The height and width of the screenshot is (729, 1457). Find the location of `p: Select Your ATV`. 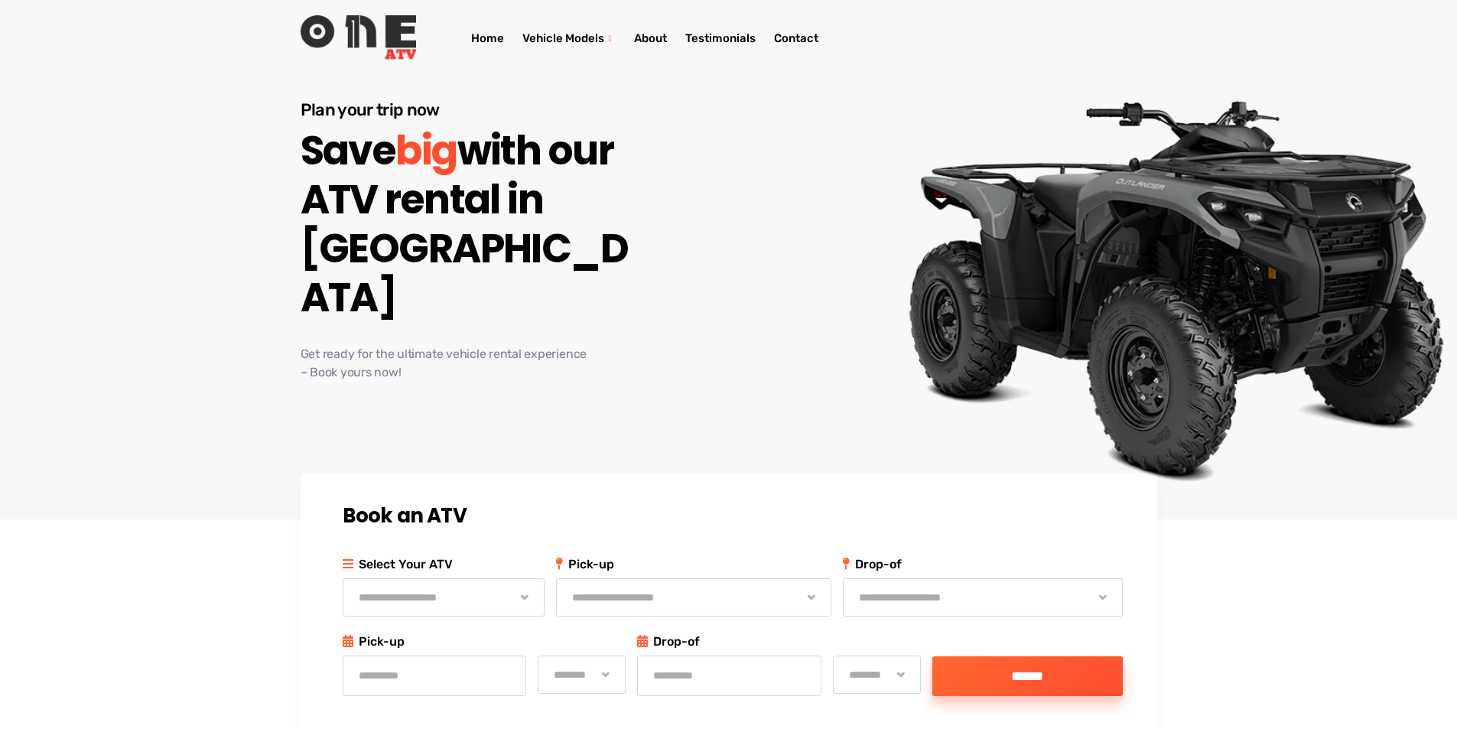

p: Select Your ATV is located at coordinates (444, 564).